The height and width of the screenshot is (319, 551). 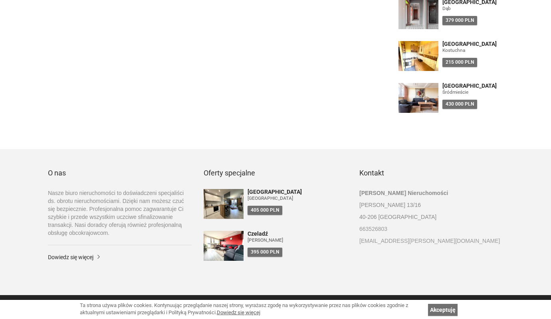 What do you see at coordinates (431, 173) in the screenshot?
I see `h3: Kontakt` at bounding box center [431, 173].